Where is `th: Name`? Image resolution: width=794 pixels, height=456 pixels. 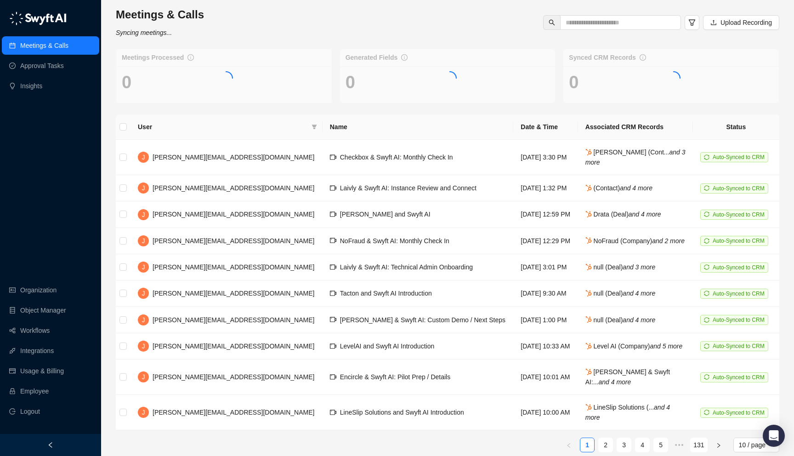
th: Name is located at coordinates (418, 127).